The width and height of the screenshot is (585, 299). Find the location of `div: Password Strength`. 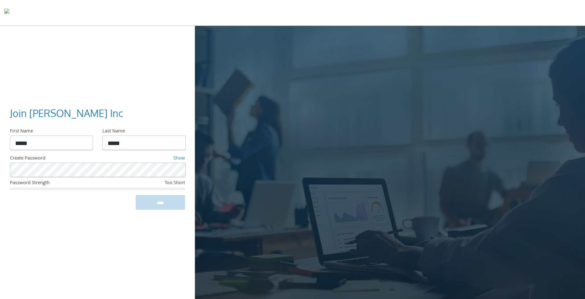

div: Password Strength is located at coordinates (68, 184).